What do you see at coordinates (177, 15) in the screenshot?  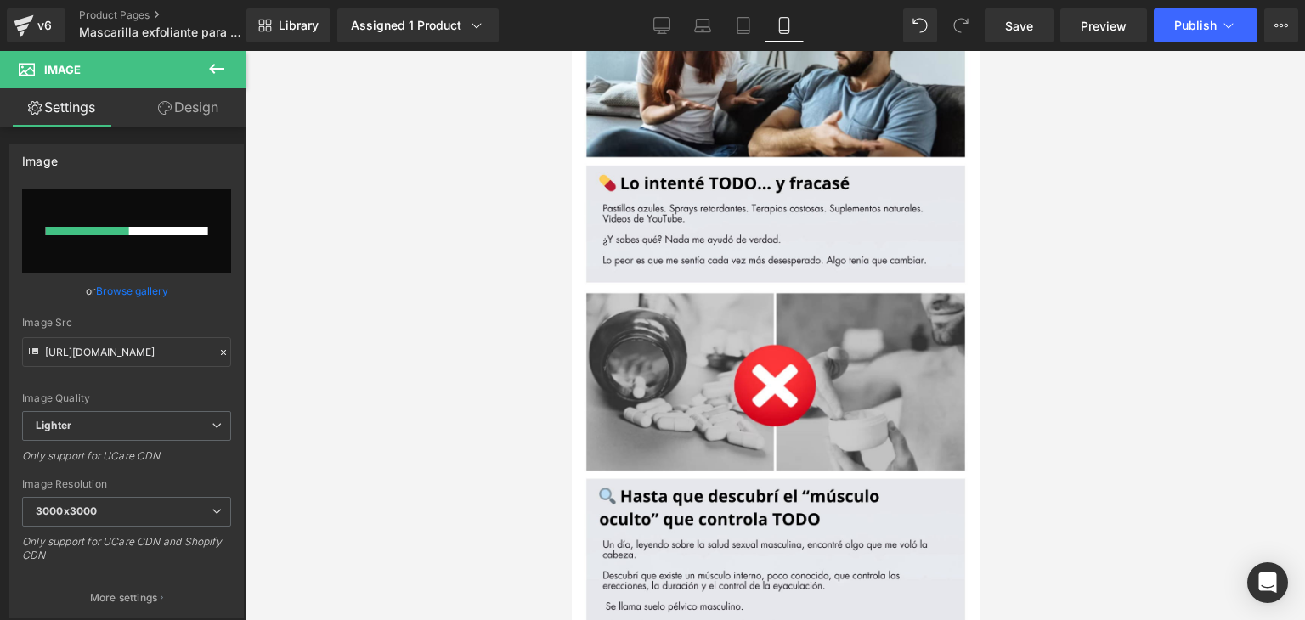 I see `a: Product Pages` at bounding box center [177, 15].